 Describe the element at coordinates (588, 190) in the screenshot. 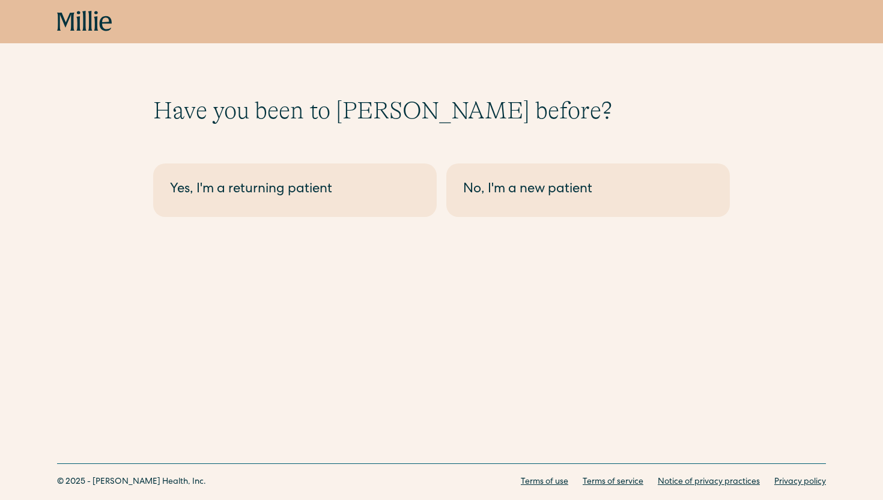

I see `div: No, I'm a new patient` at that location.